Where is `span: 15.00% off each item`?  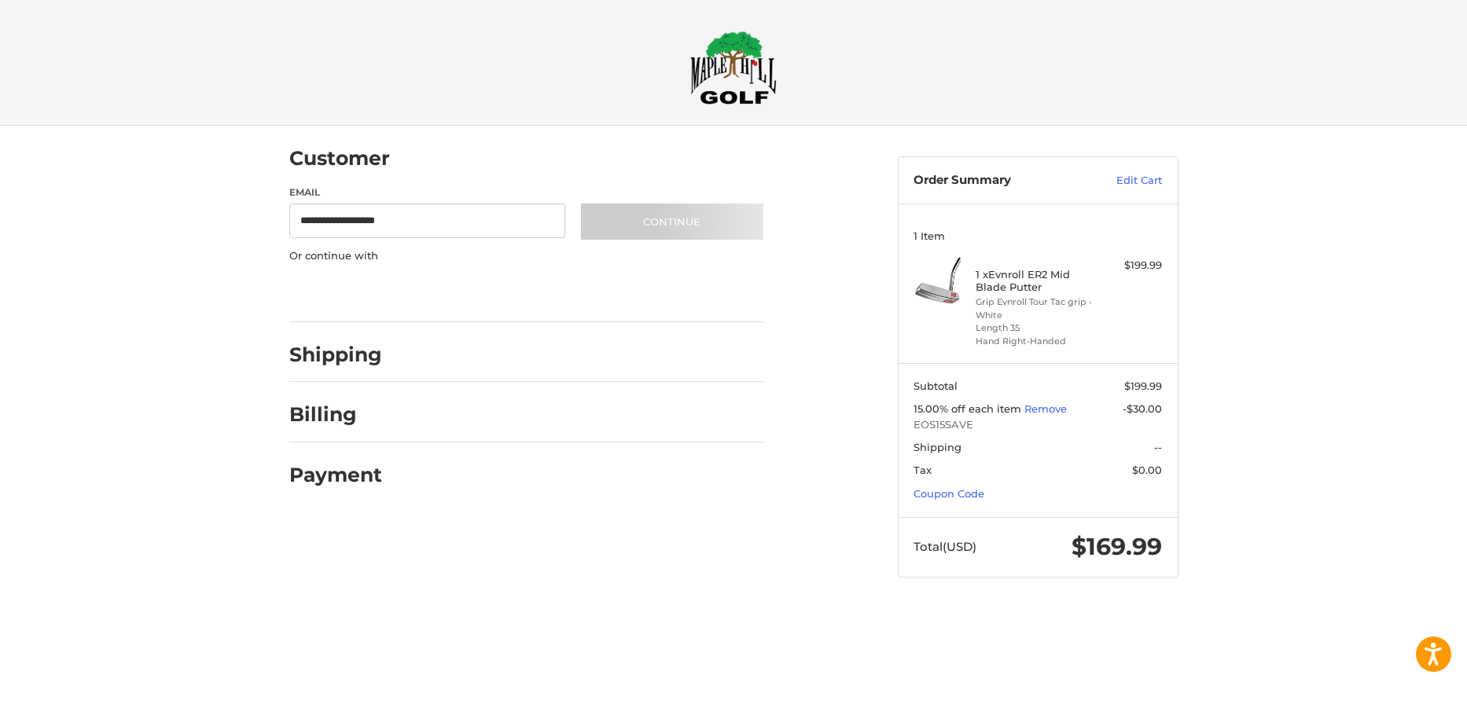 span: 15.00% off each item is located at coordinates (968, 409).